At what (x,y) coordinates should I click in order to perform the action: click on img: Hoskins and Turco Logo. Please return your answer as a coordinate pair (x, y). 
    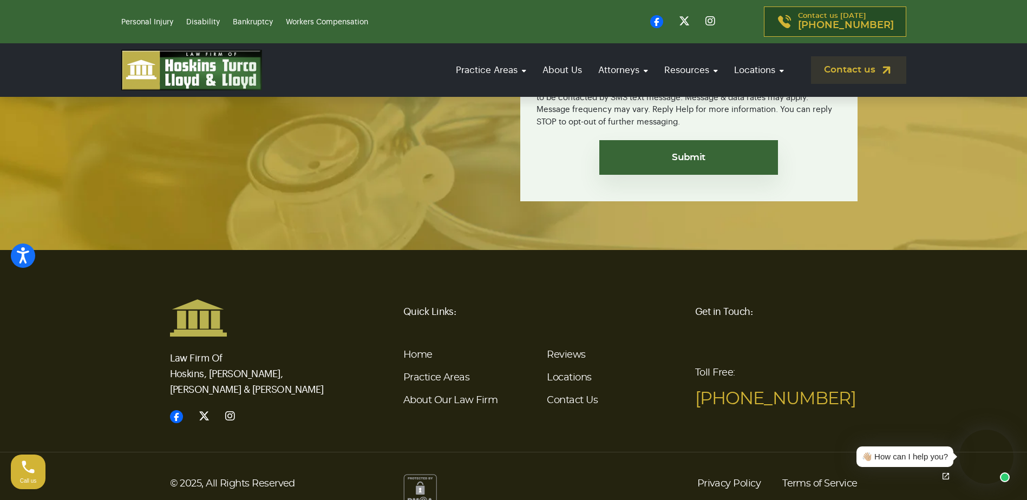
    Looking at the image, I should click on (198, 318).